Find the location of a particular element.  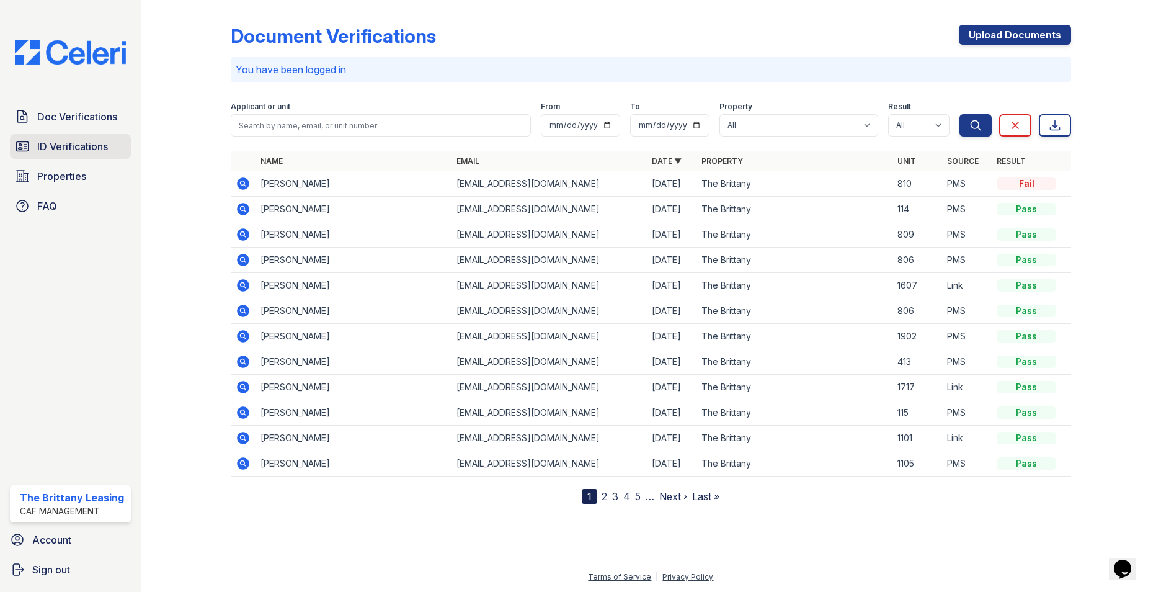

div: 1 is located at coordinates (589, 496).